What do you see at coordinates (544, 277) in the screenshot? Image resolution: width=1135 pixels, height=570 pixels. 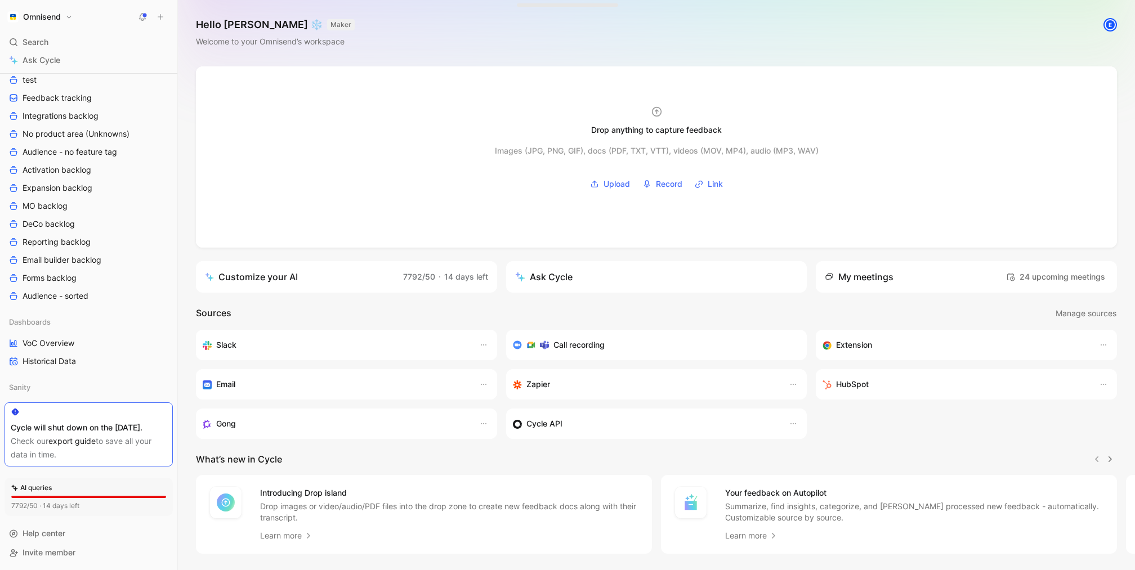 I see `div: Ask Cycle` at bounding box center [544, 277].